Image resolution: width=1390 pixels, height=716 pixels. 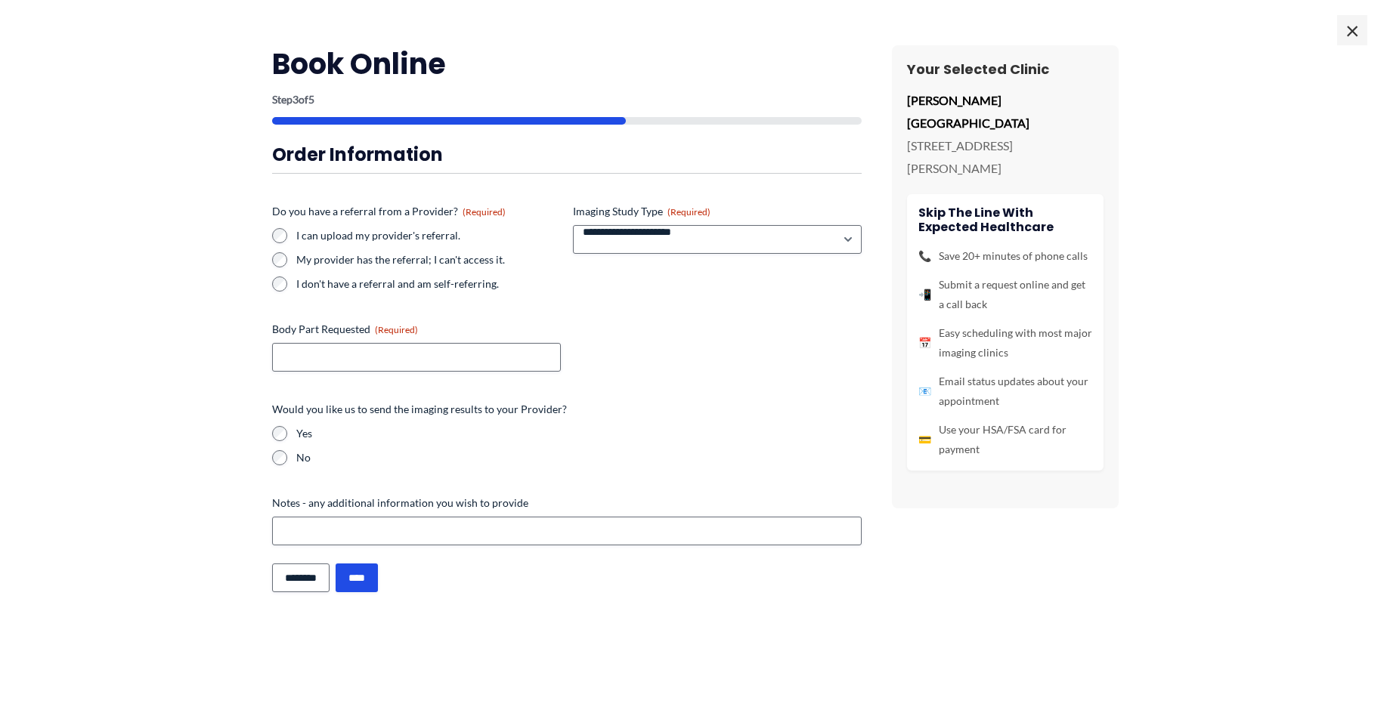 I want to click on li: Easy scheduling with most major imaging clinics, so click(x=1005, y=343).